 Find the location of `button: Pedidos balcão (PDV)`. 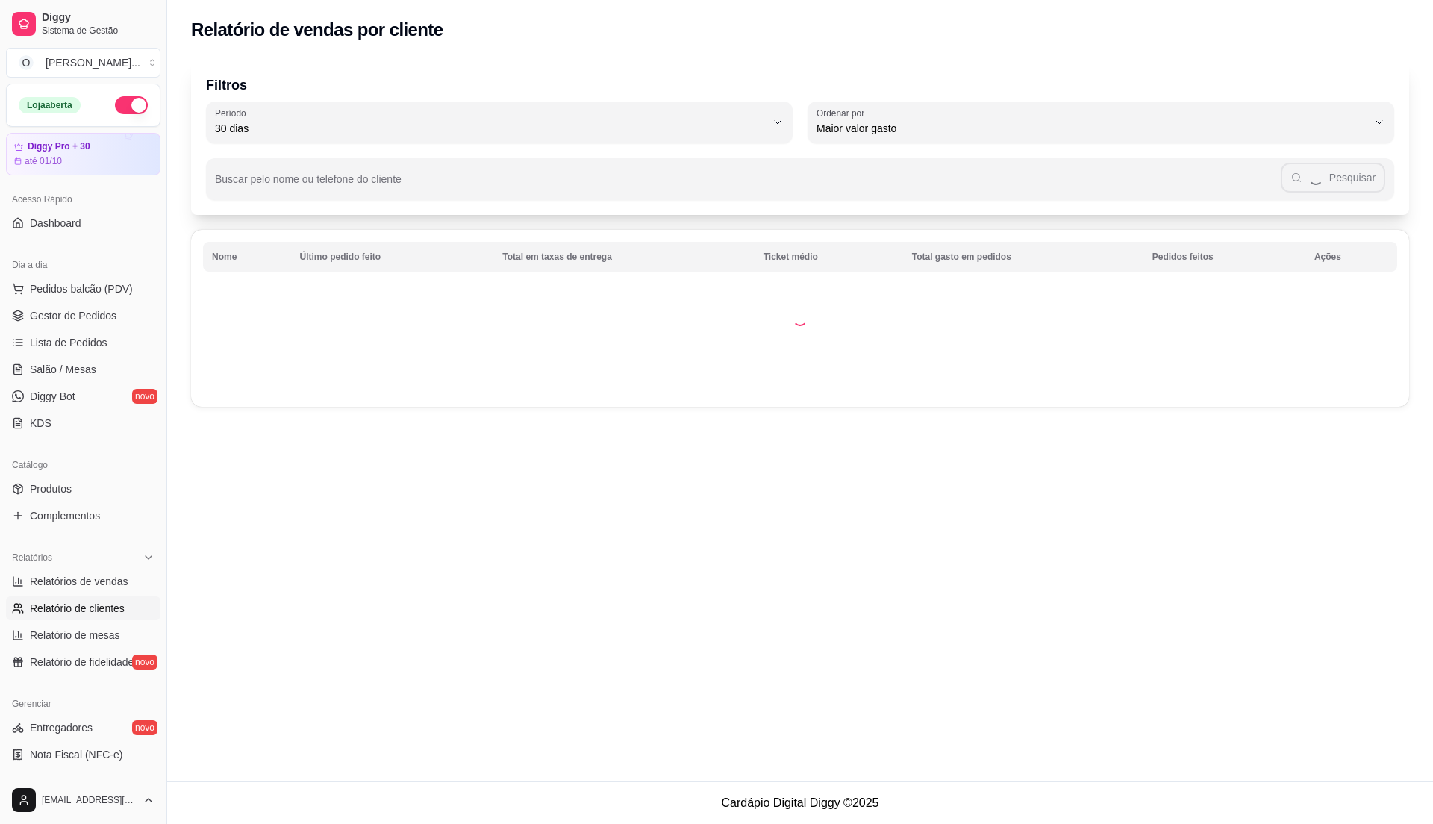

button: Pedidos balcão (PDV) is located at coordinates (83, 289).